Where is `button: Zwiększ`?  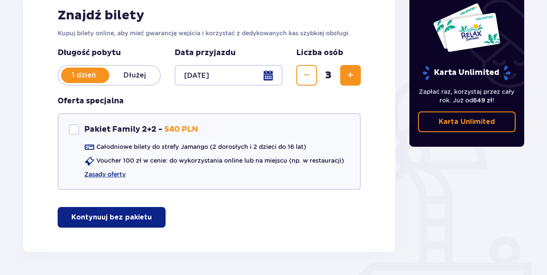
button: Zwiększ is located at coordinates (351, 75).